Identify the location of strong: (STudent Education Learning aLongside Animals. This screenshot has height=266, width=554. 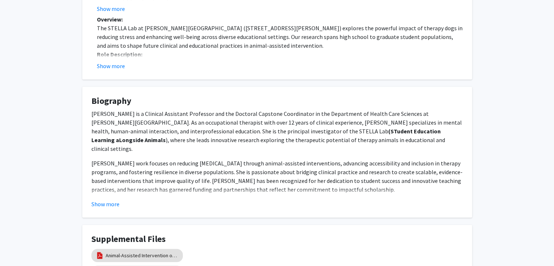
(266, 136).